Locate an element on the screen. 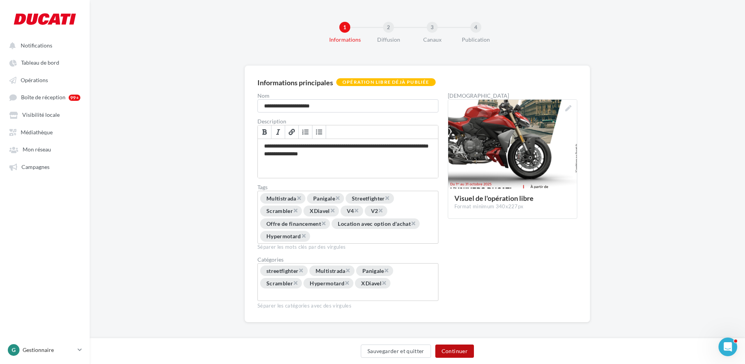 The width and height of the screenshot is (745, 364). label: Nom is located at coordinates (348, 96).